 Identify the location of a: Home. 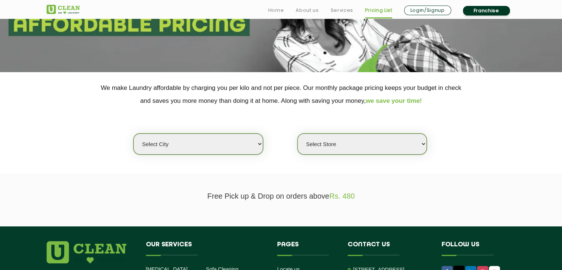
(276, 10).